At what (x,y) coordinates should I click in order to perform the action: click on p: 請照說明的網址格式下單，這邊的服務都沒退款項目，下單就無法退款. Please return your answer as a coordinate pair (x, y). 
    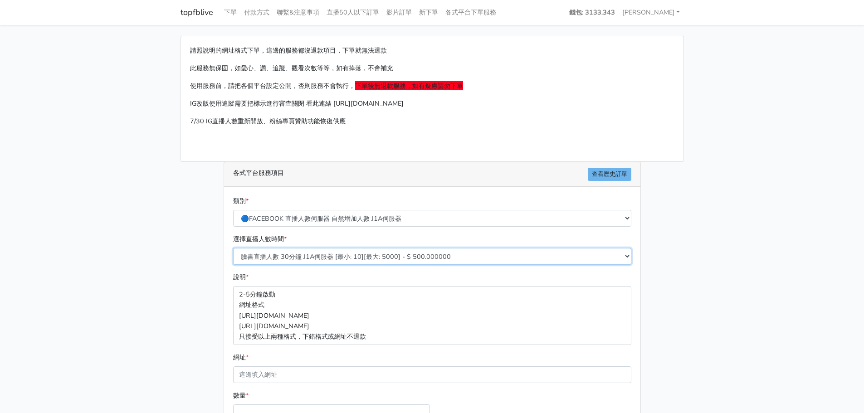
    Looking at the image, I should click on (432, 50).